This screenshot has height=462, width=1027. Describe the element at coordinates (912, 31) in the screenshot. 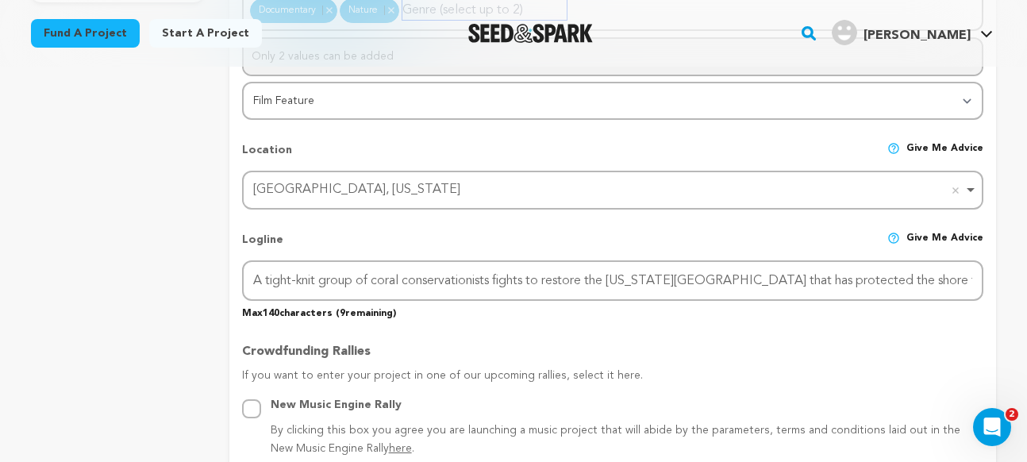

I see `a: Larson A.'s Profile` at that location.